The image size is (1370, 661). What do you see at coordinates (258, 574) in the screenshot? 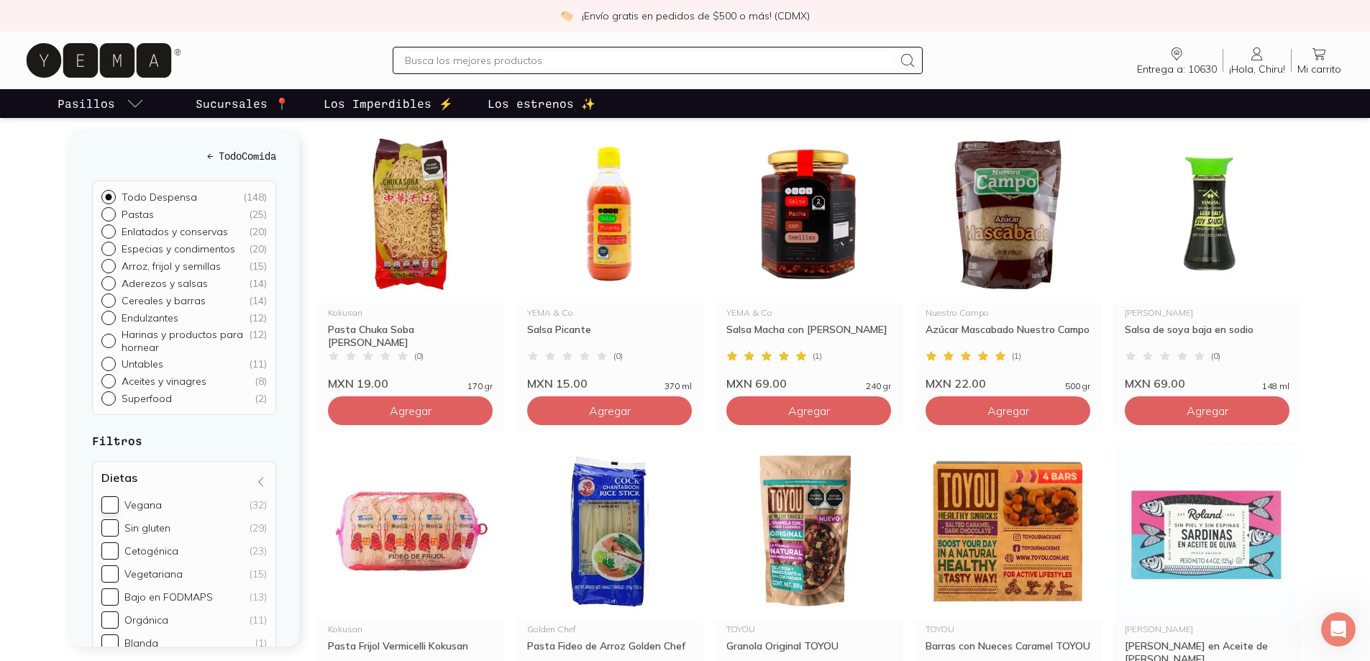
I see `div: (15)` at bounding box center [258, 574].